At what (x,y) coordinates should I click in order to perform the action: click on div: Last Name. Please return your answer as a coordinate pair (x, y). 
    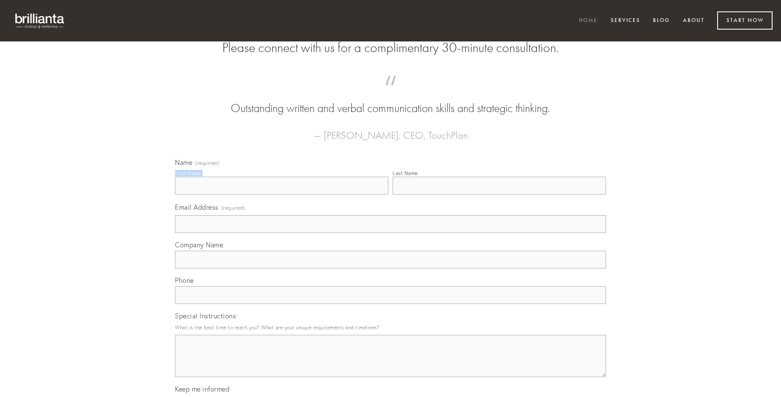
    Looking at the image, I should click on (405, 173).